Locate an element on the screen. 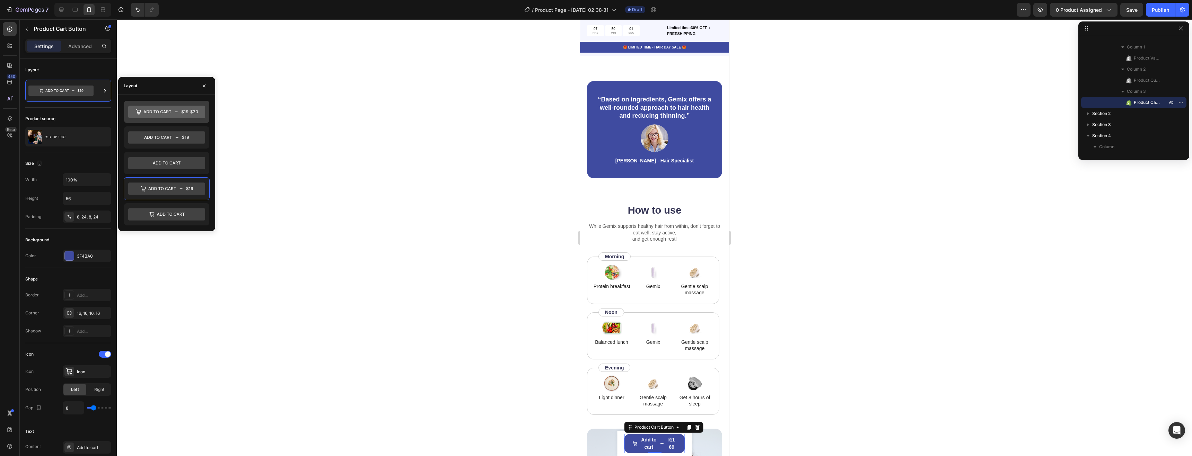 Image resolution: width=1192 pixels, height=456 pixels. h2: How to use is located at coordinates (74, 191).